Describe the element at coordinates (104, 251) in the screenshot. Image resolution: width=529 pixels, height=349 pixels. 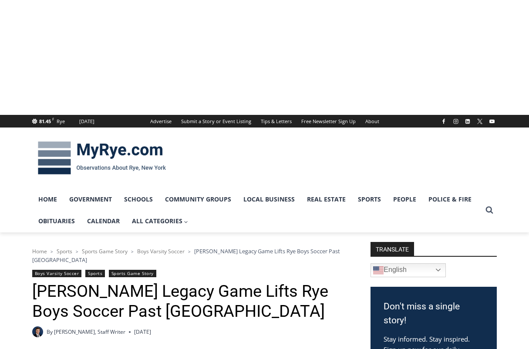
I see `span: Sports Game Story` at that location.